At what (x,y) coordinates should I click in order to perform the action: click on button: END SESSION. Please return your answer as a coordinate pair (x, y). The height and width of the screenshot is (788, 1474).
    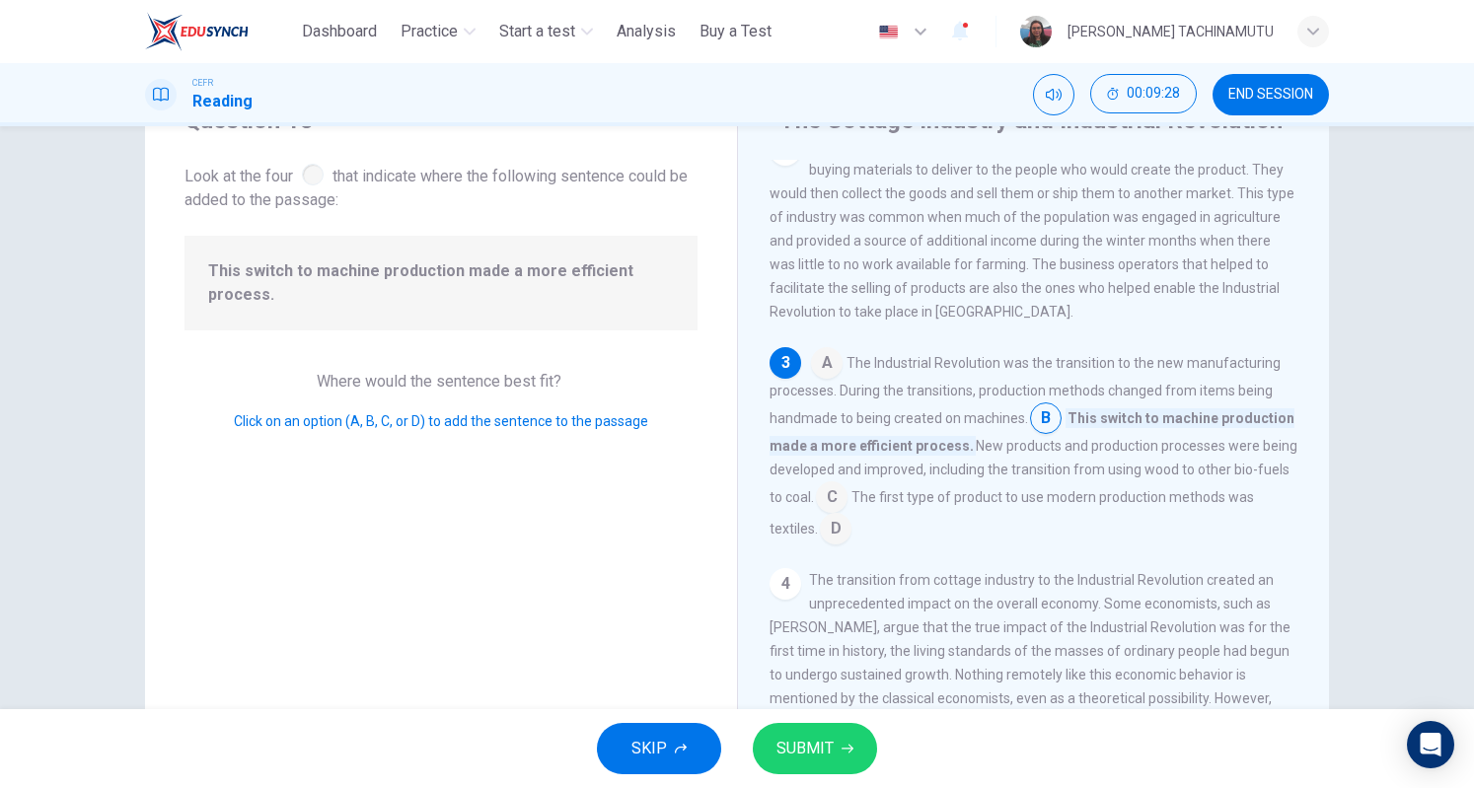
    Looking at the image, I should click on (1271, 95).